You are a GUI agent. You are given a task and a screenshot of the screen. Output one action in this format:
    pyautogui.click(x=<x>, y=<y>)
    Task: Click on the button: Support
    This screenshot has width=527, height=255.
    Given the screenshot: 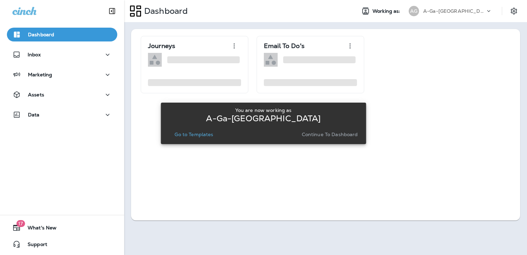 What is the action you would take?
    pyautogui.click(x=62, y=244)
    